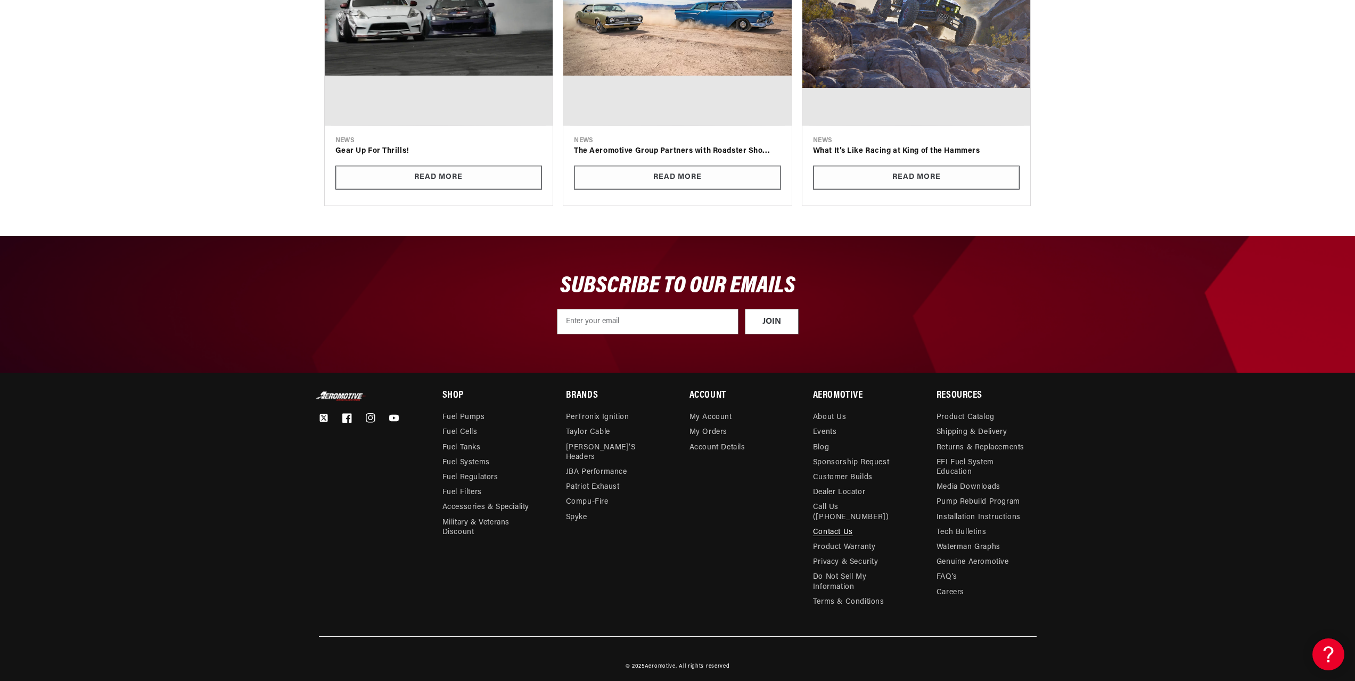 The image size is (1355, 681). What do you see at coordinates (598, 419) in the screenshot?
I see `a: PerTronix Ignition` at bounding box center [598, 419].